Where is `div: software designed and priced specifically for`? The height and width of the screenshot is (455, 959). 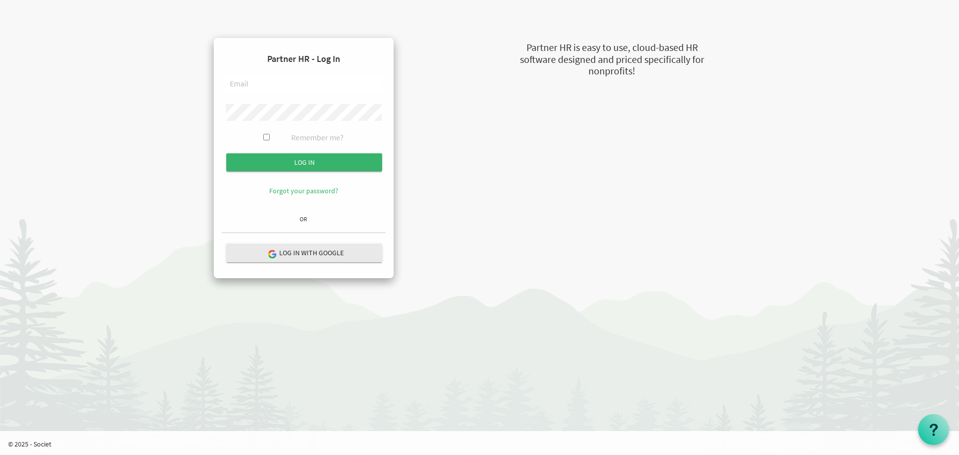
div: software designed and priced specifically for is located at coordinates (612, 59).